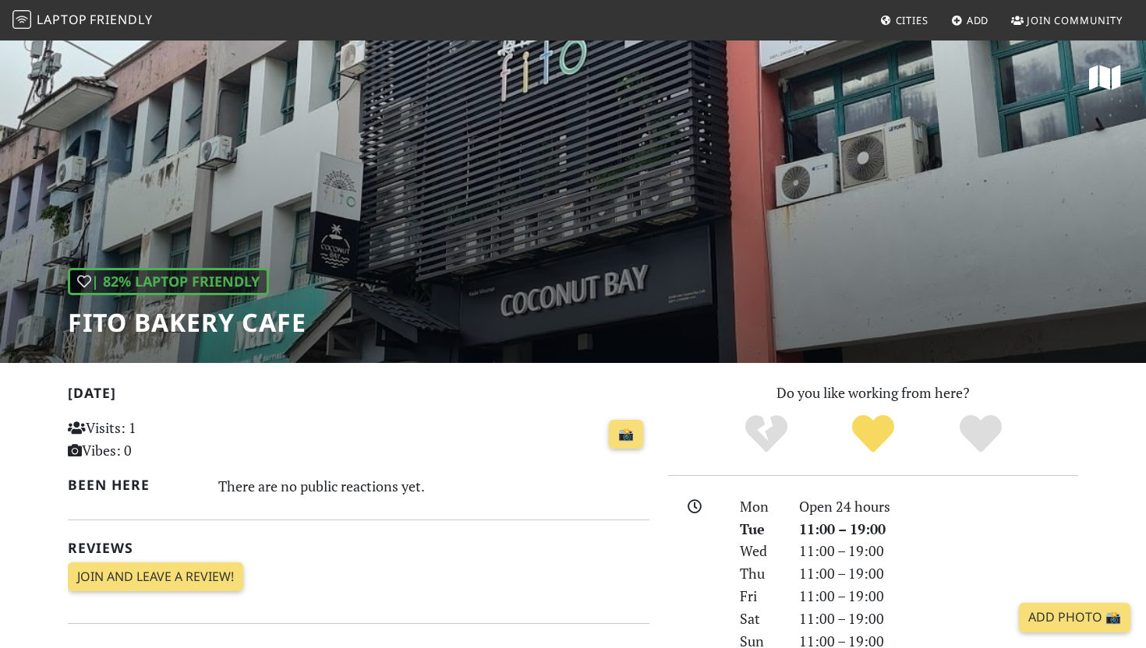 The width and height of the screenshot is (1146, 648). Describe the element at coordinates (83, 20) in the screenshot. I see `a: LaptopFriendly LaptopFriendly` at that location.